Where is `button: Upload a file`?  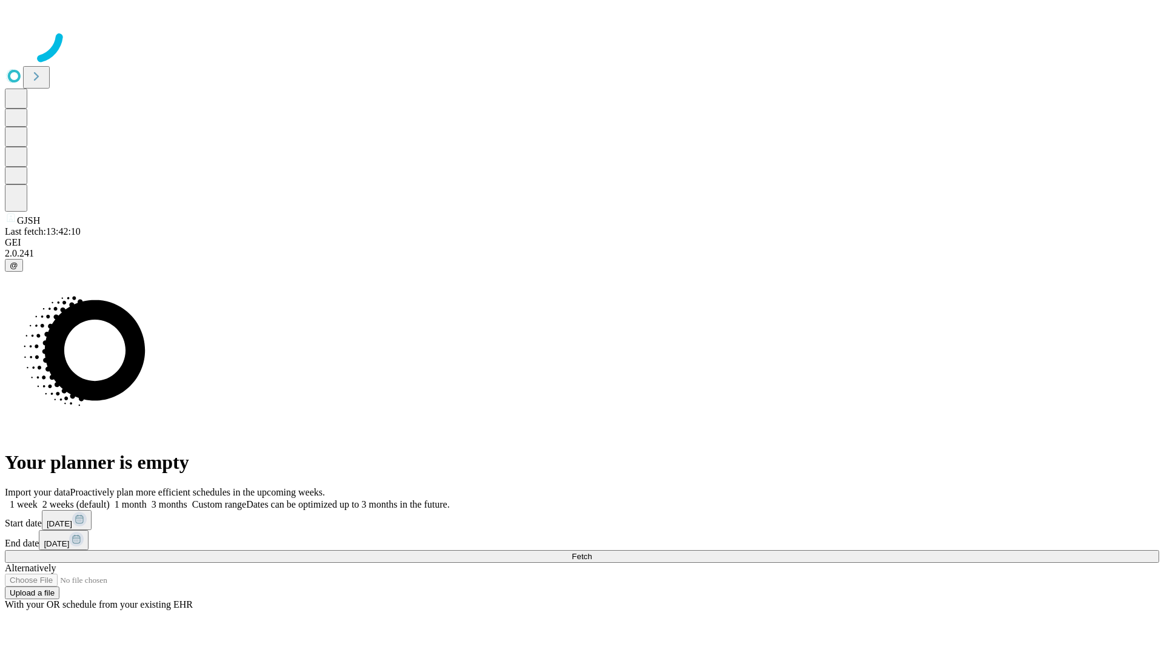
button: Upload a file is located at coordinates (32, 592).